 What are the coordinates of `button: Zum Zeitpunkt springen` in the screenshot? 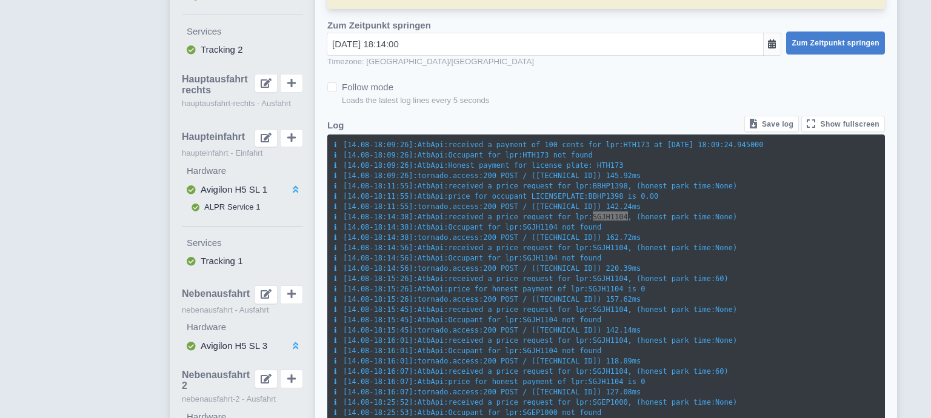 It's located at (835, 43).